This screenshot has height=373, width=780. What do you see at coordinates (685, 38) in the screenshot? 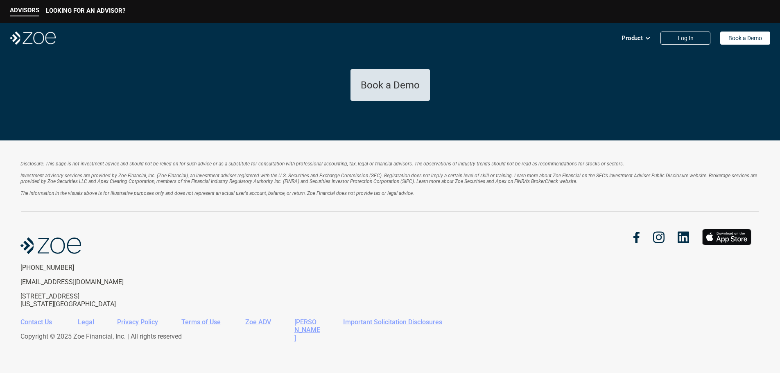
I see `p: Log In` at bounding box center [685, 38].